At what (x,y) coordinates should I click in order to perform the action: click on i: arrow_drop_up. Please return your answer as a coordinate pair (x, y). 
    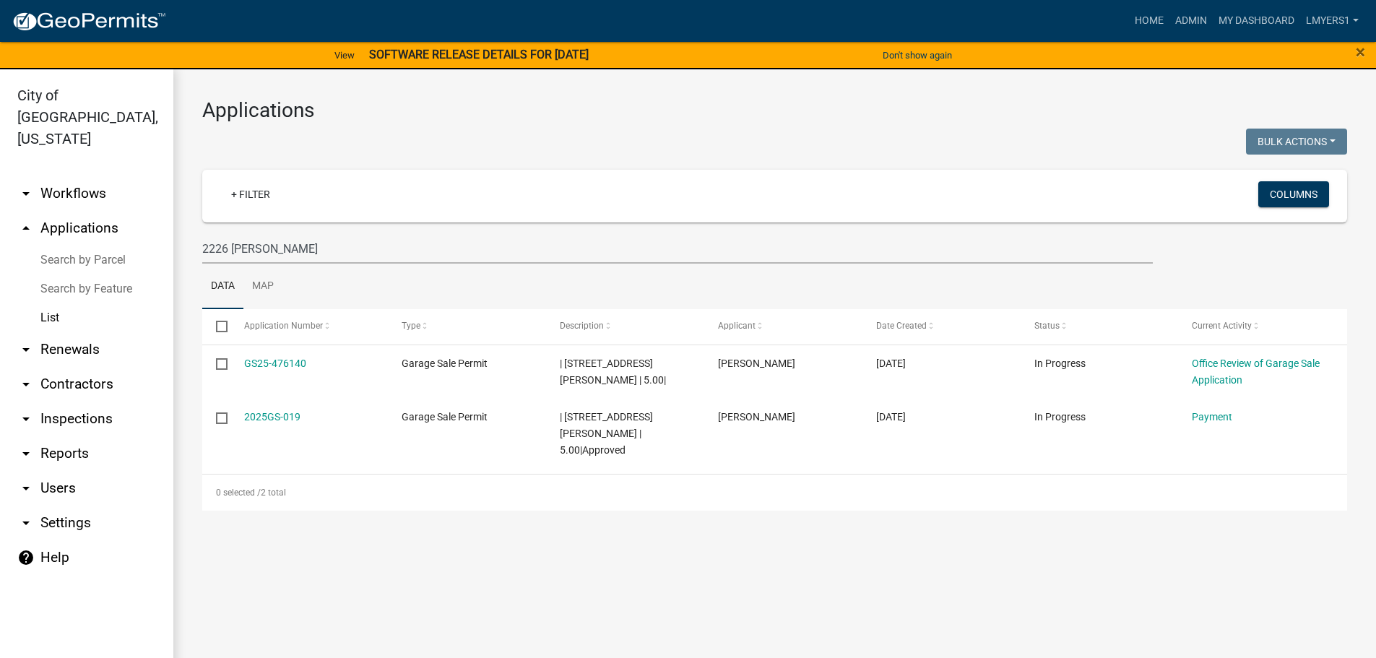
    Looking at the image, I should click on (26, 228).